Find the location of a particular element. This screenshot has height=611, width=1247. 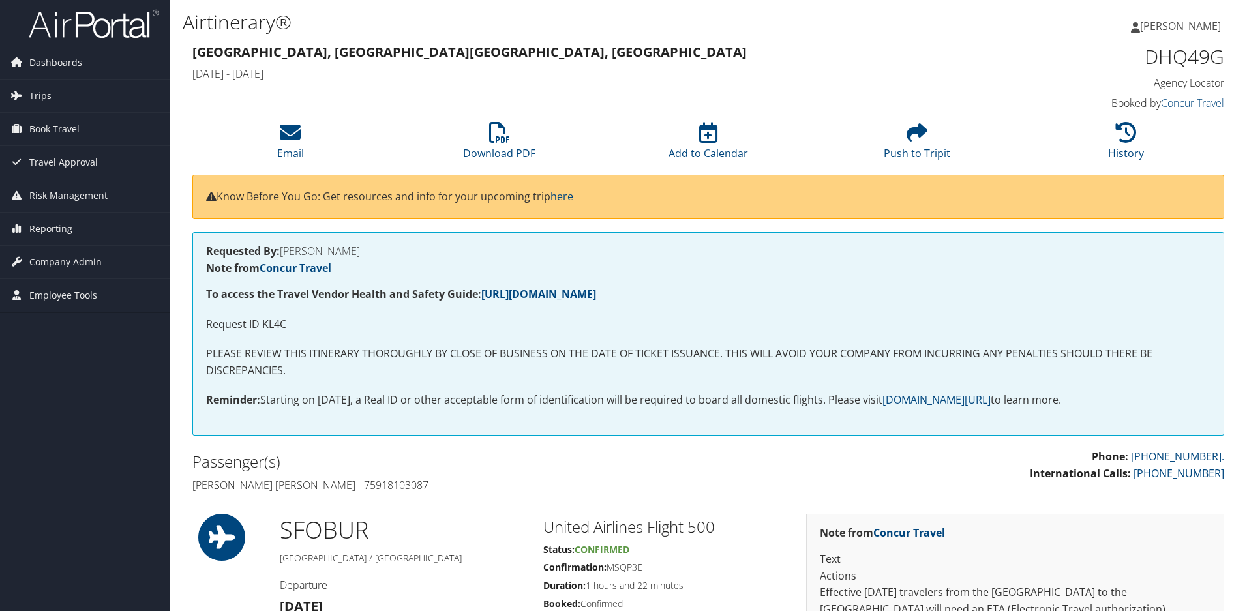

h5: 1 hours and 22 minutes is located at coordinates (665, 586).